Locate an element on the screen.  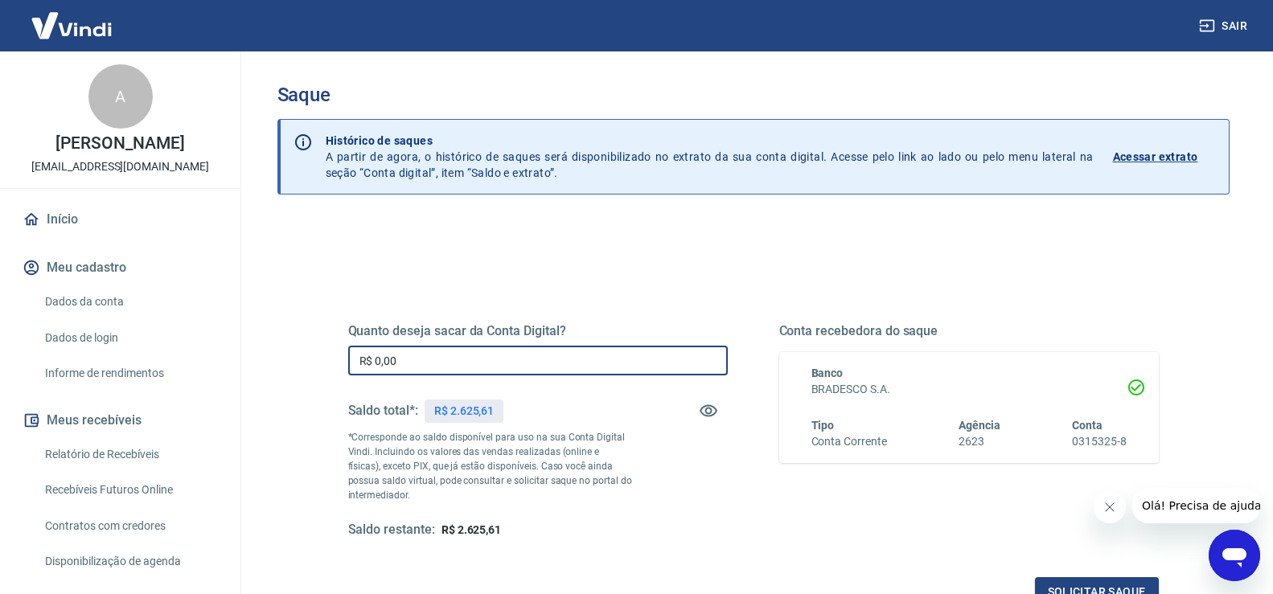
h5: Saldo total*: is located at coordinates (383, 411).